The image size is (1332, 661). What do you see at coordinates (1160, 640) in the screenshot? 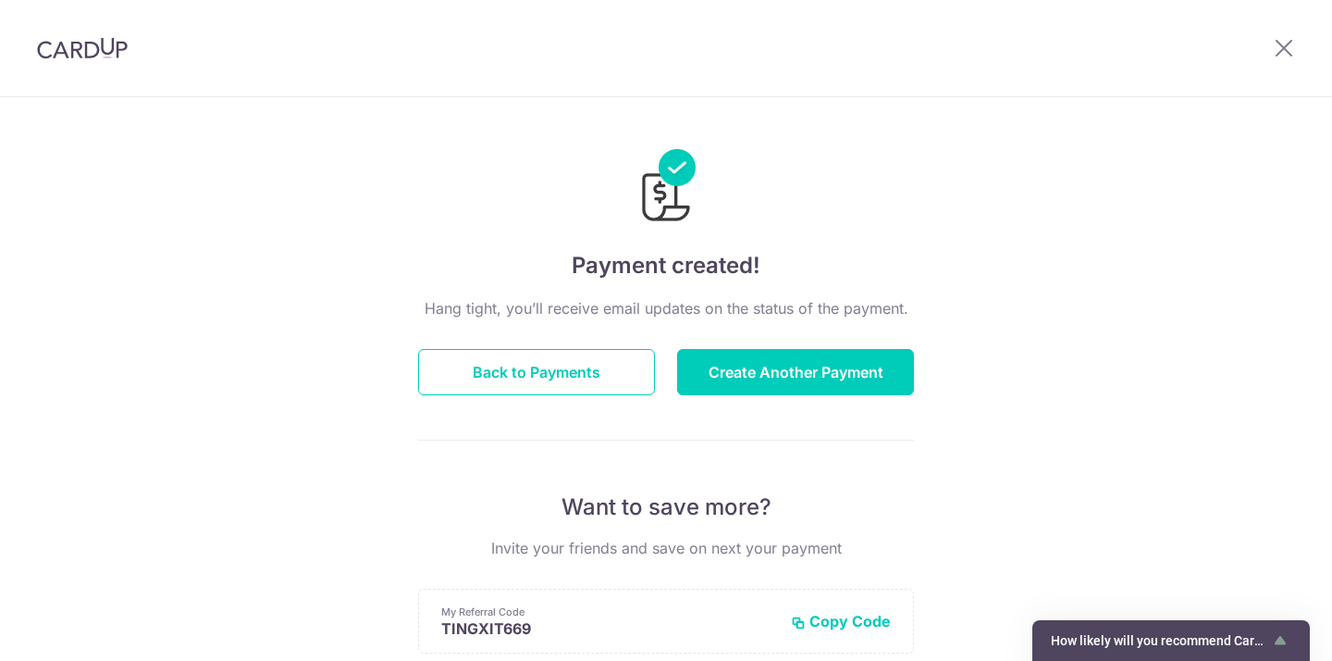
I see `span: How likely will you recommend CardUp to a friend?` at bounding box center [1160, 640].